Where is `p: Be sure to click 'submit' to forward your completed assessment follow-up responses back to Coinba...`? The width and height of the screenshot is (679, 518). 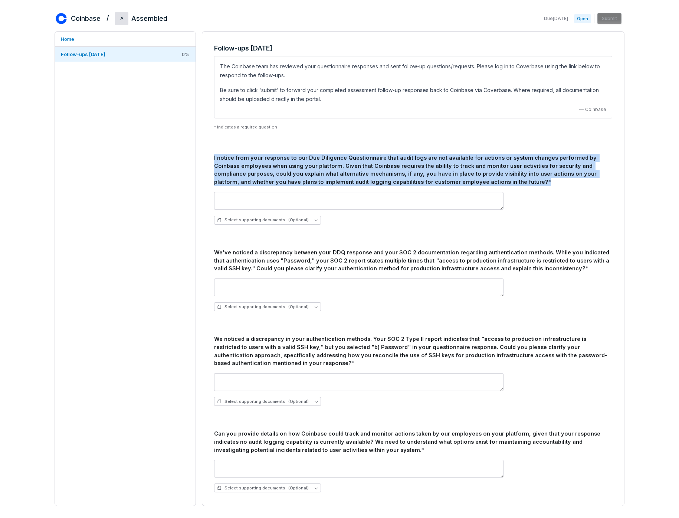 p: Be sure to click 'submit' to forward your completed assessment follow-up responses back to Coinba... is located at coordinates (413, 95).